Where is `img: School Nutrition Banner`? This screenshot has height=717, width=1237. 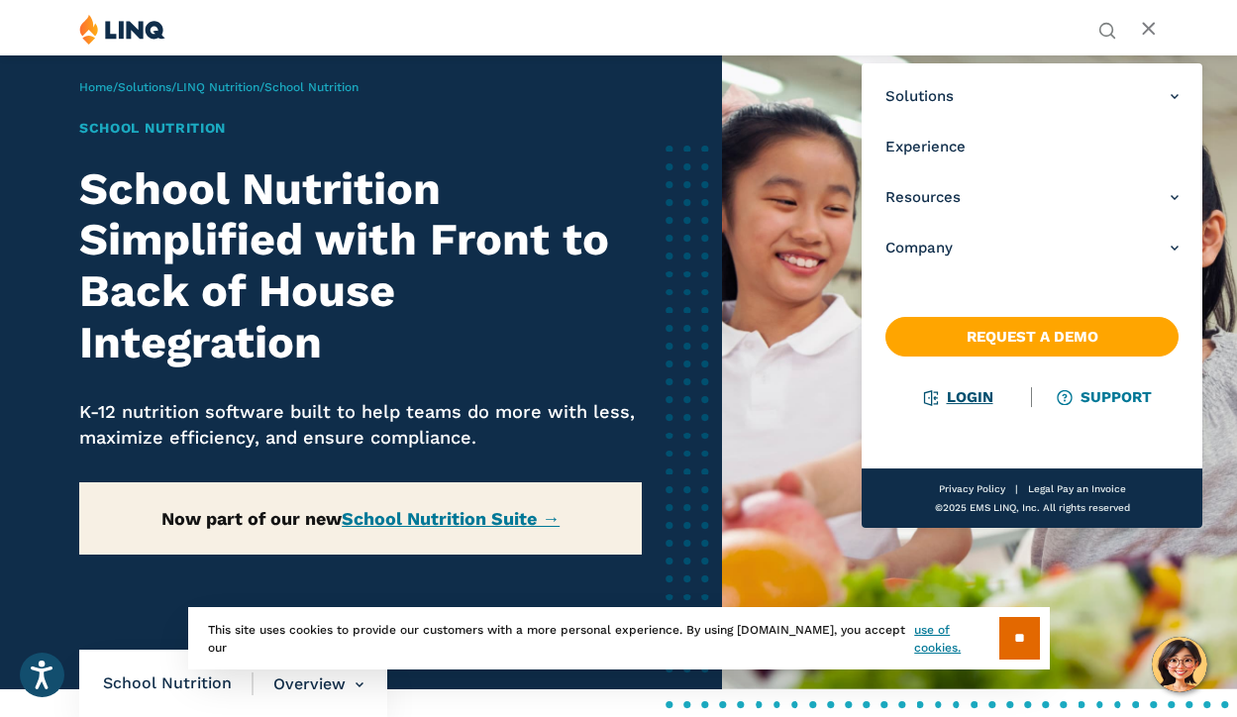 img: School Nutrition Banner is located at coordinates (979, 371).